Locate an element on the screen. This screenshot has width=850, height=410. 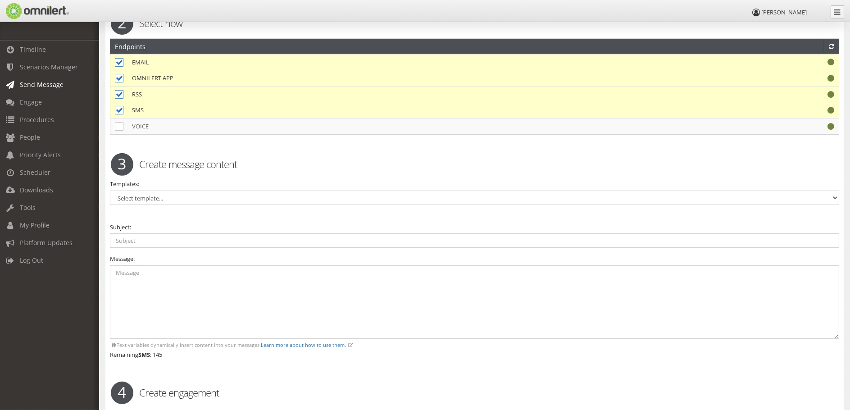
a: Collapse Menu is located at coordinates (838, 12).